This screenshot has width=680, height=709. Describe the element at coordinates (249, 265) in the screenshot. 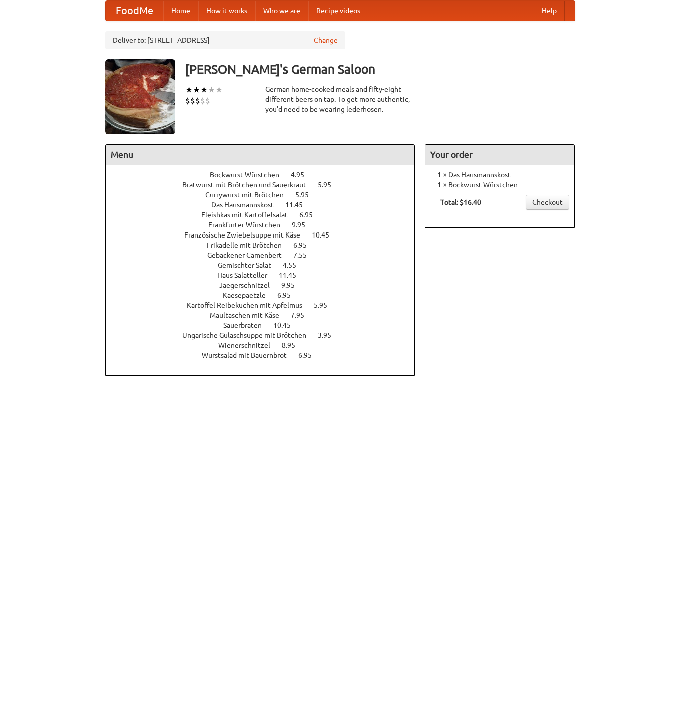

I see `span: Gemischter Salat` at that location.